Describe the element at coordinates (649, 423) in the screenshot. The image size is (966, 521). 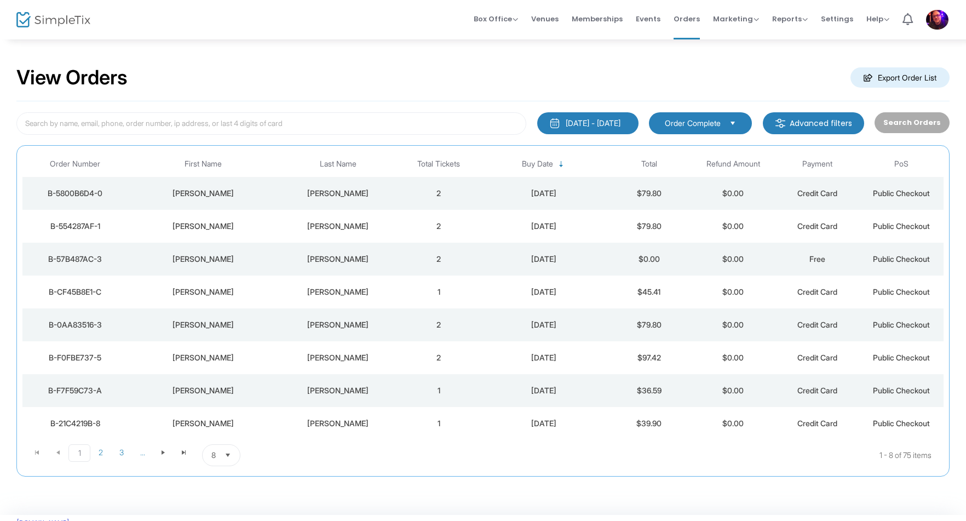
I see `td: $39.90` at that location.